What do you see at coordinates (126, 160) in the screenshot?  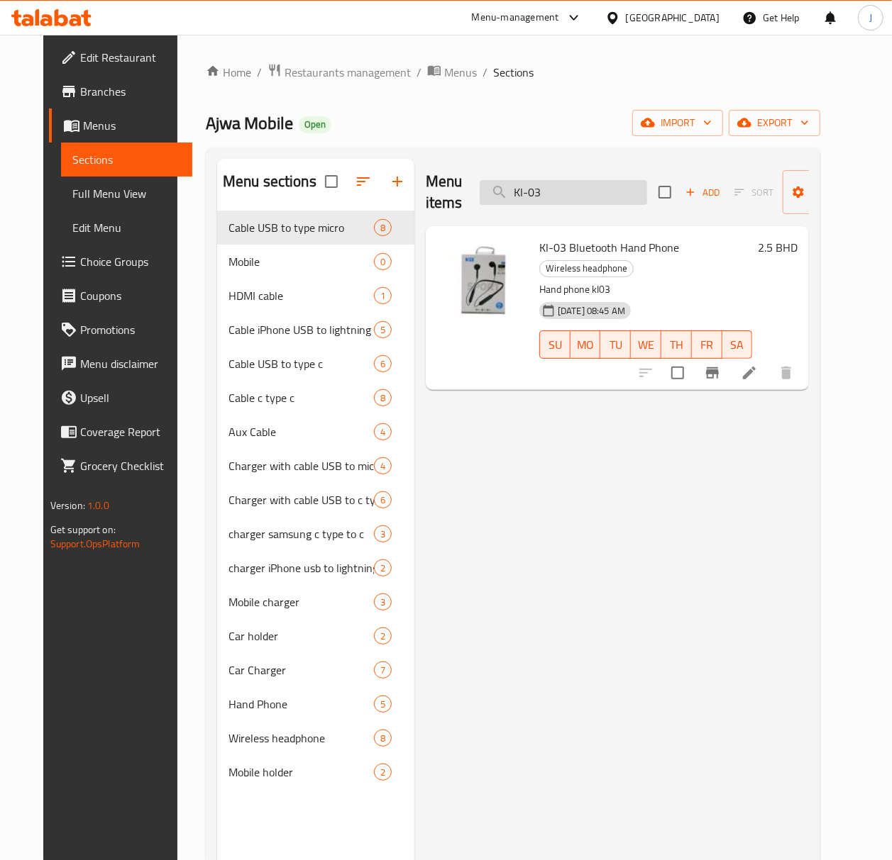 I see `a: Sections` at bounding box center [126, 160].